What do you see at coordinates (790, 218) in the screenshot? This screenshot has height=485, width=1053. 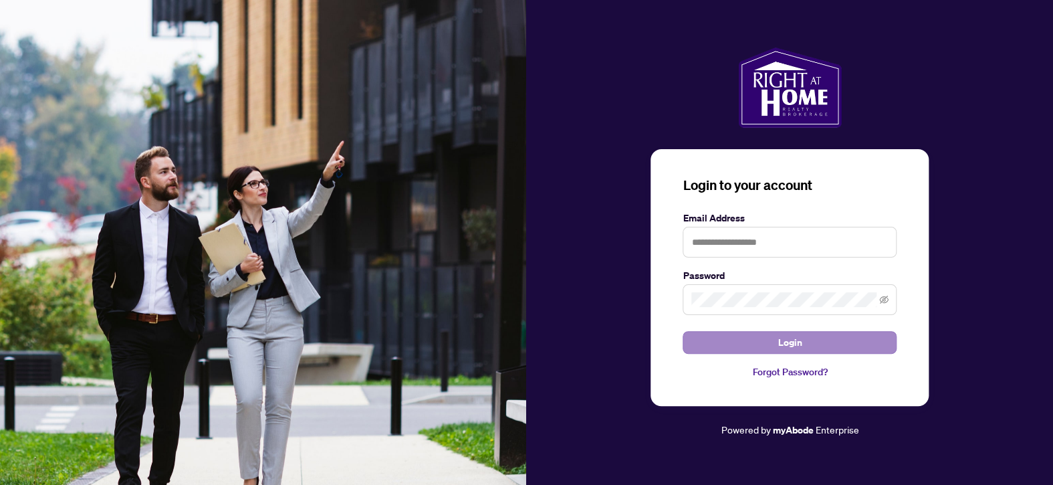 I see `label: Email Address` at bounding box center [790, 218].